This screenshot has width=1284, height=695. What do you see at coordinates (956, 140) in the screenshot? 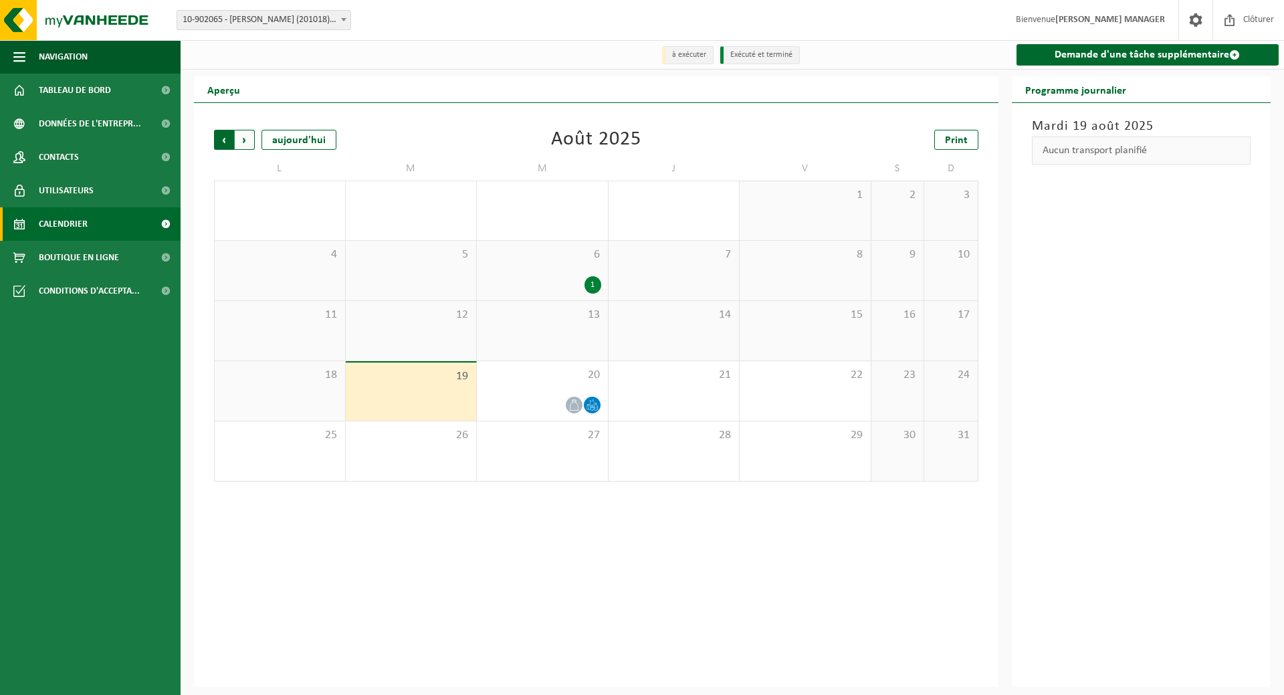
I see `a: Print` at bounding box center [956, 140].